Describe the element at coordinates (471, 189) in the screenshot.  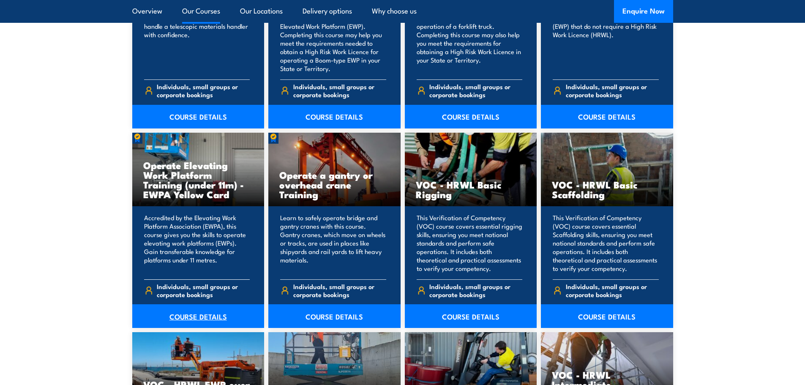
I see `h3: VOC - HRWL Basic Rigging` at that location.